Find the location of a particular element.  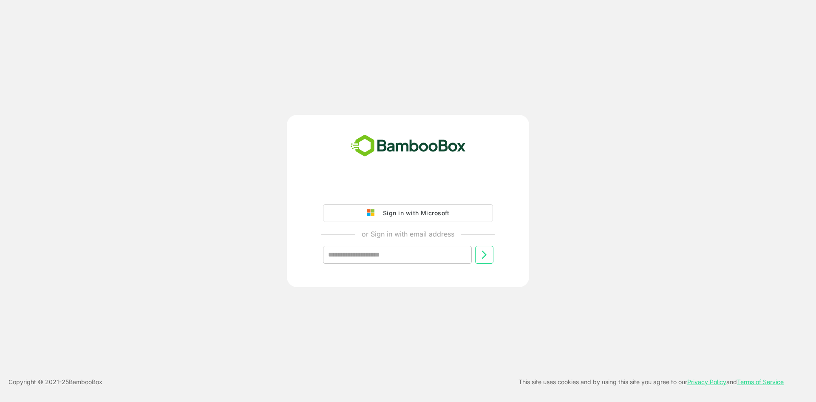

a: Terms of Service is located at coordinates (760, 381).